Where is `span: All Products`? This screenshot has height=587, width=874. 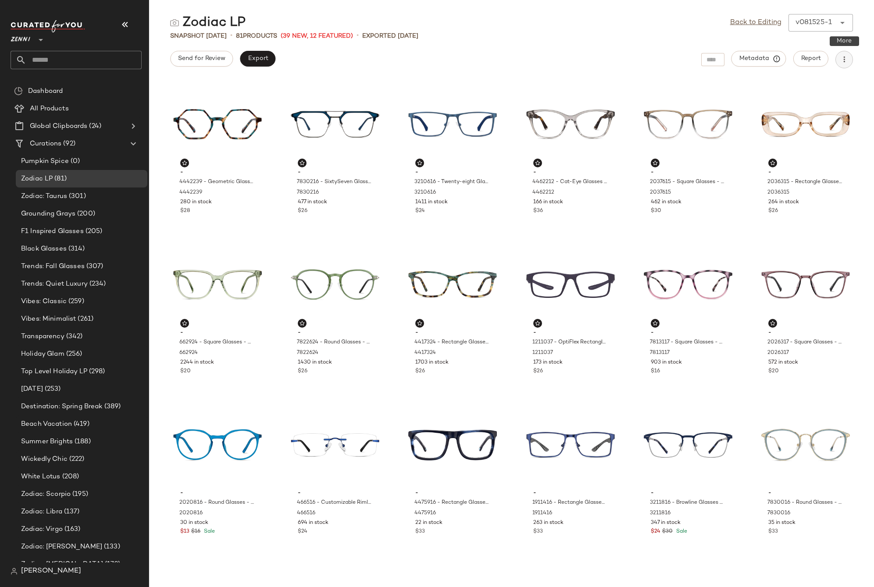
span: All Products is located at coordinates (49, 109).